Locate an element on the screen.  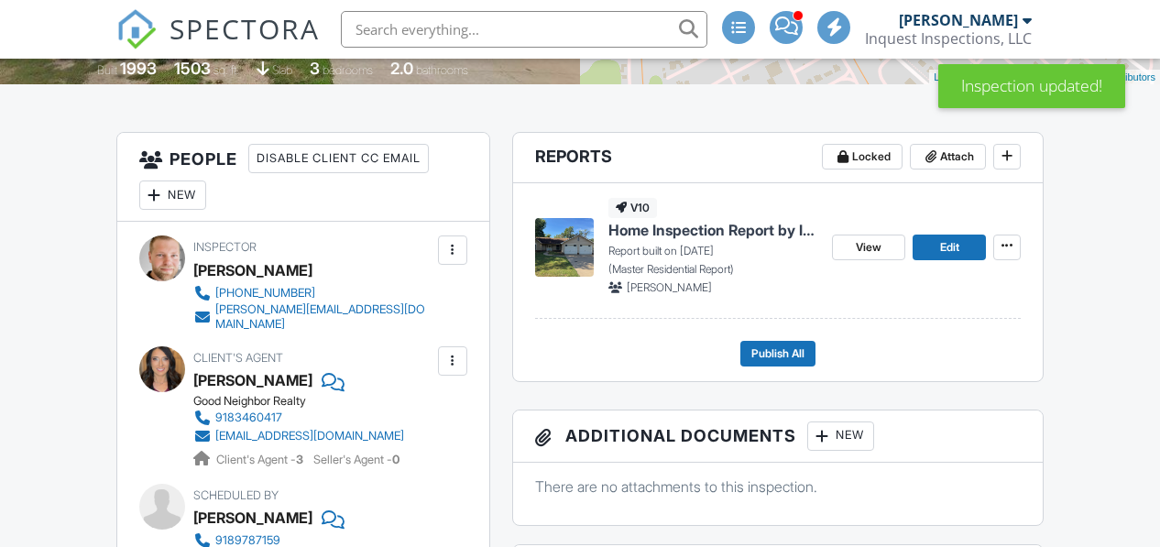
input: Search everything... is located at coordinates (524, 29).